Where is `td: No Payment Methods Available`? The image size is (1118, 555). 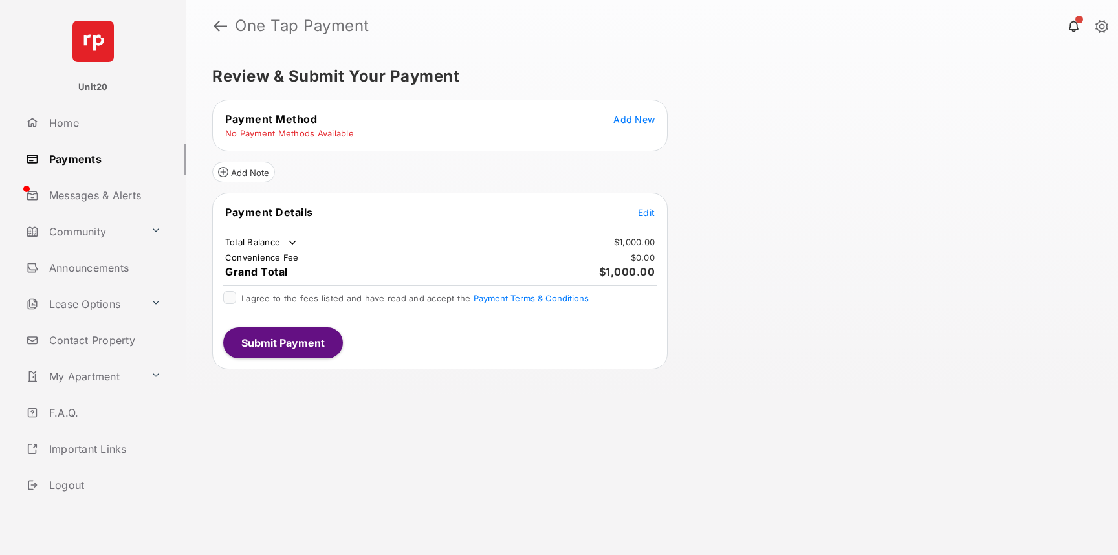 td: No Payment Methods Available is located at coordinates (289, 133).